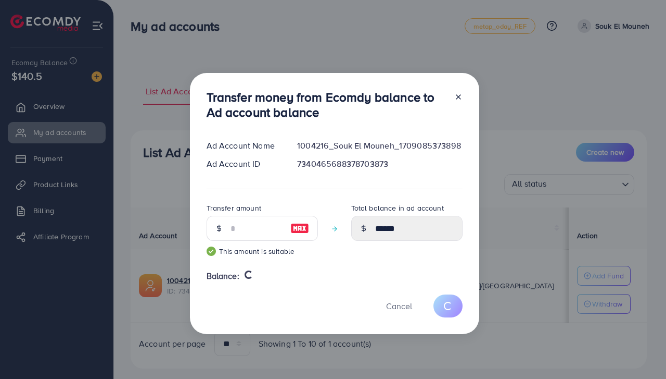 The width and height of the screenshot is (666, 379). Describe the element at coordinates (234, 208) in the screenshot. I see `label: Transfer amount` at that location.